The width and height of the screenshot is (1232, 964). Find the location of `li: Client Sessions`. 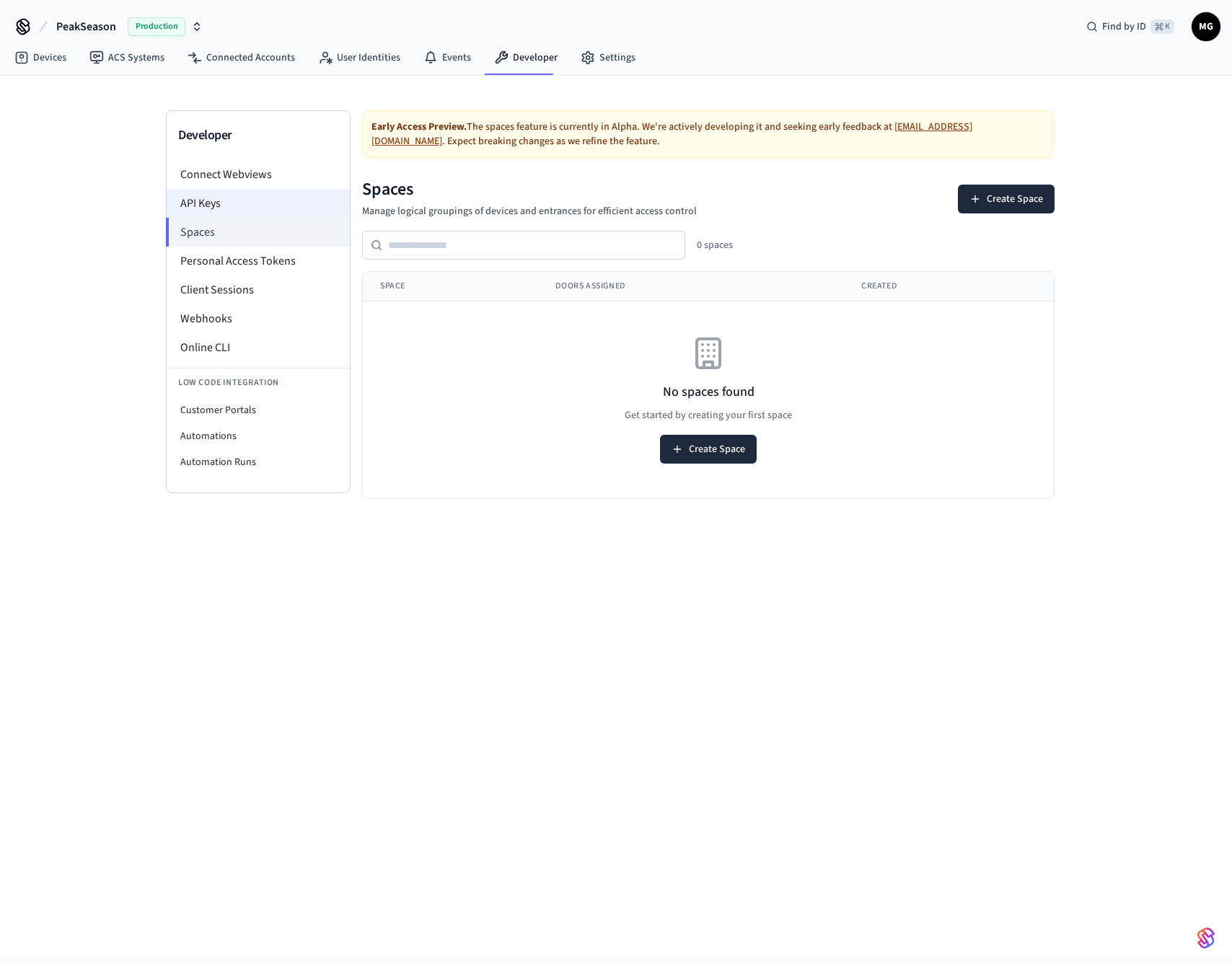

li: Client Sessions is located at coordinates (259, 290).